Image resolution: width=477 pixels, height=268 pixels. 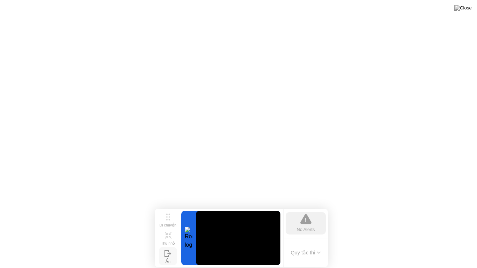 I want to click on button: Quy tắc thi, so click(x=306, y=253).